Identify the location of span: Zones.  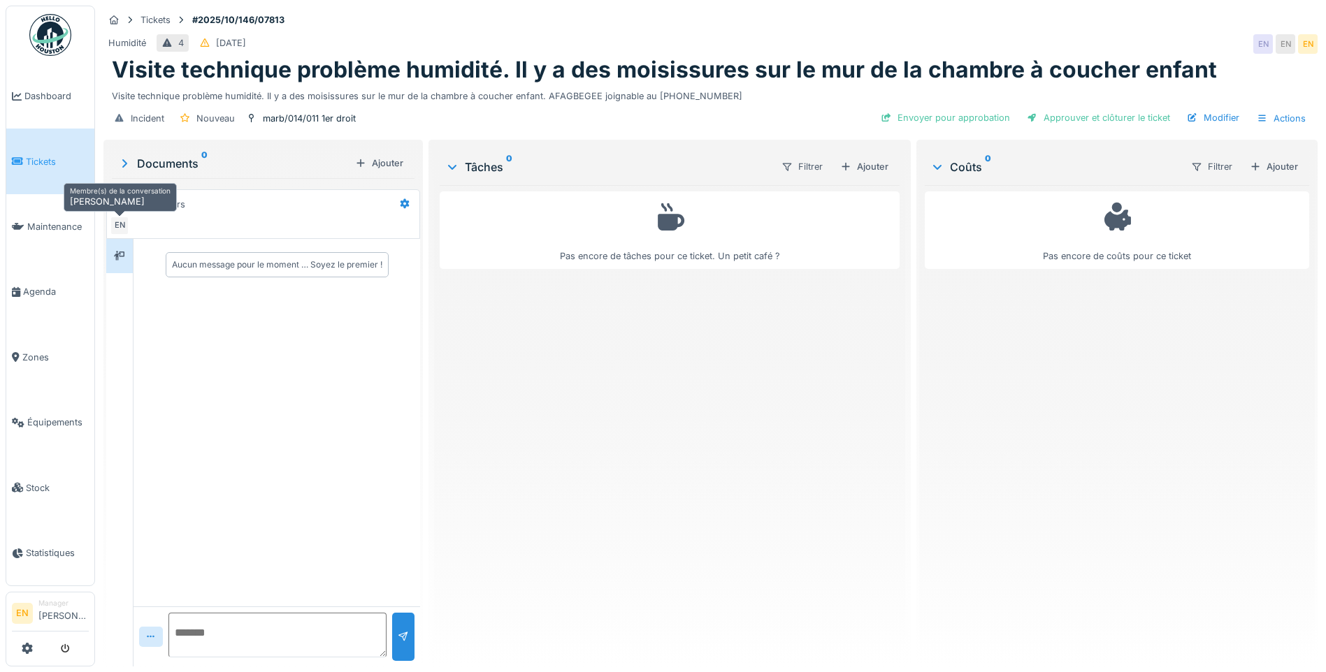
(55, 357).